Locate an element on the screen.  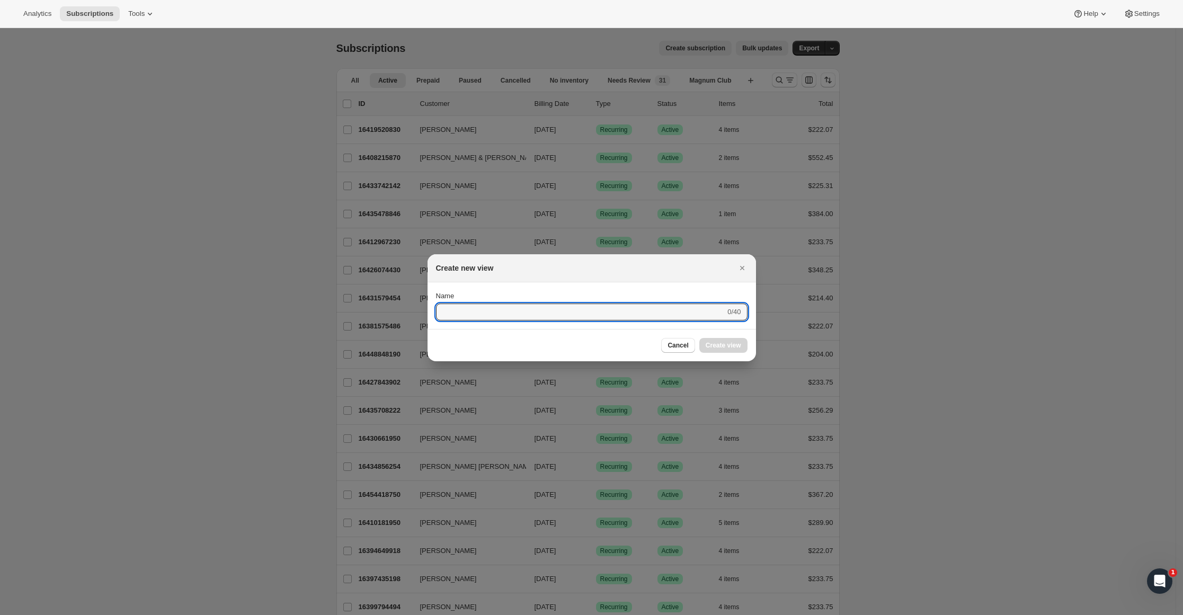
button: Cancel is located at coordinates (677, 345).